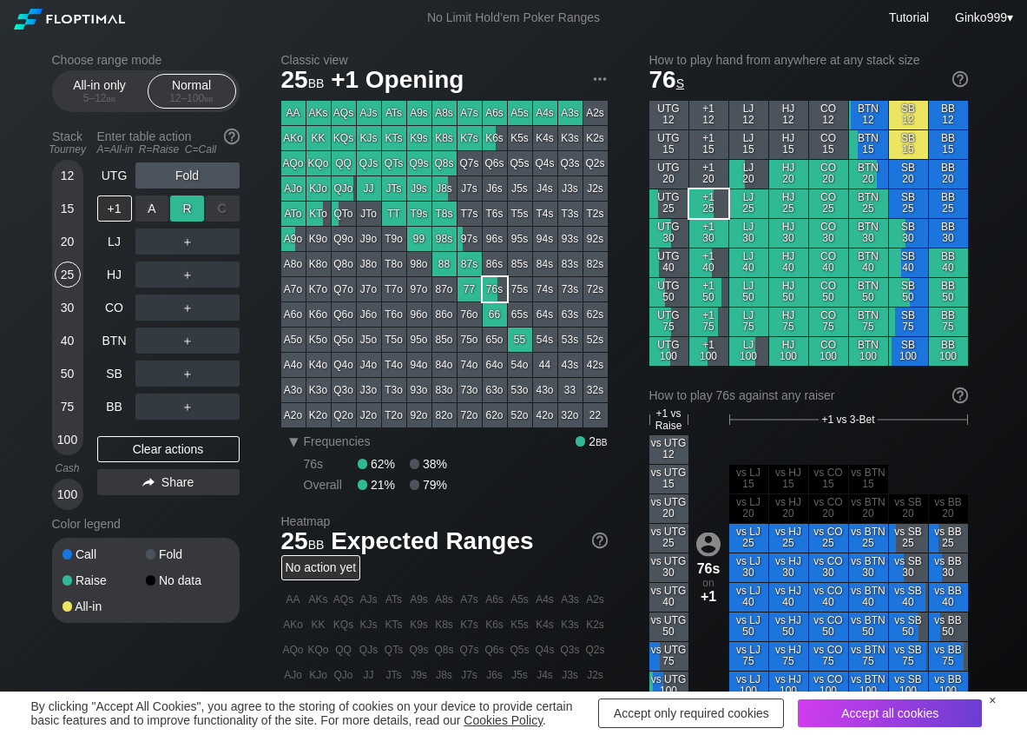 This screenshot has width=1027, height=735. Describe the element at coordinates (68, 175) in the screenshot. I see `div: 12` at that location.